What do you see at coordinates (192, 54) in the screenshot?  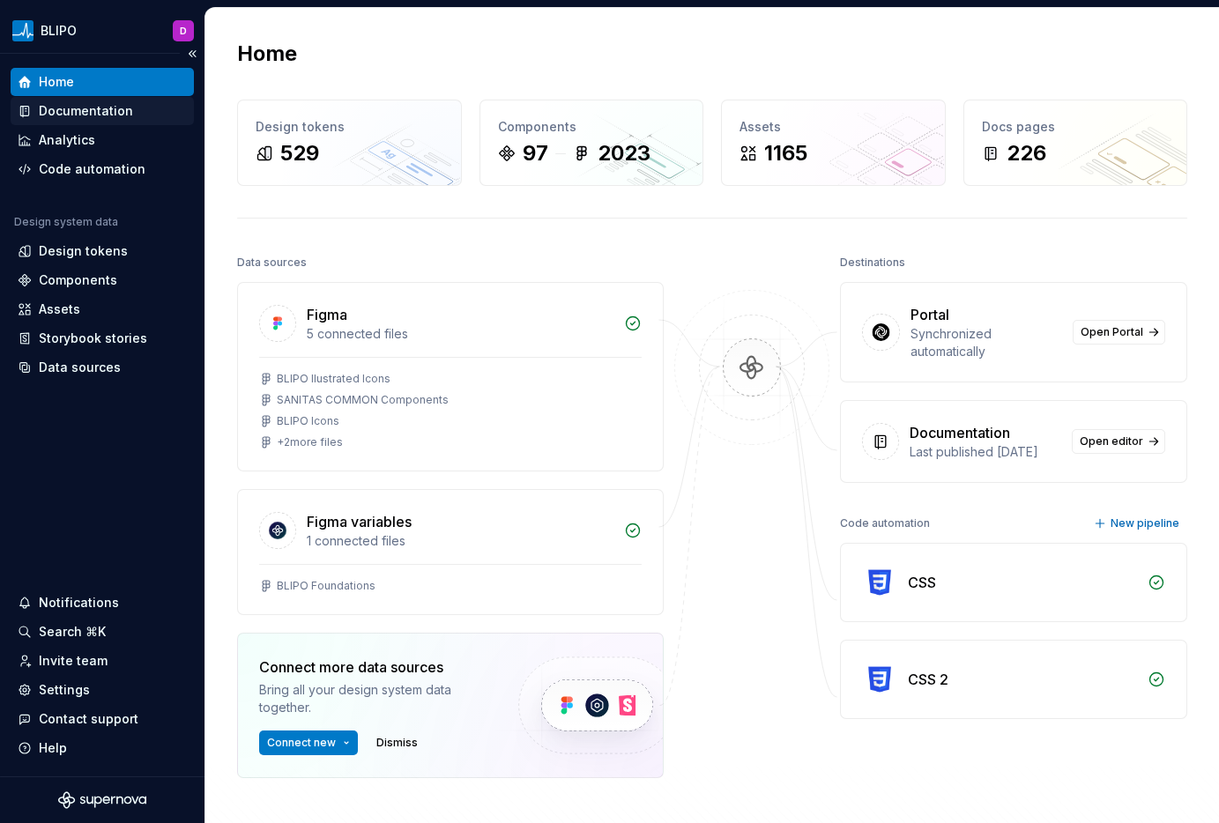 I see `button: Collapse sidebar` at bounding box center [192, 54].